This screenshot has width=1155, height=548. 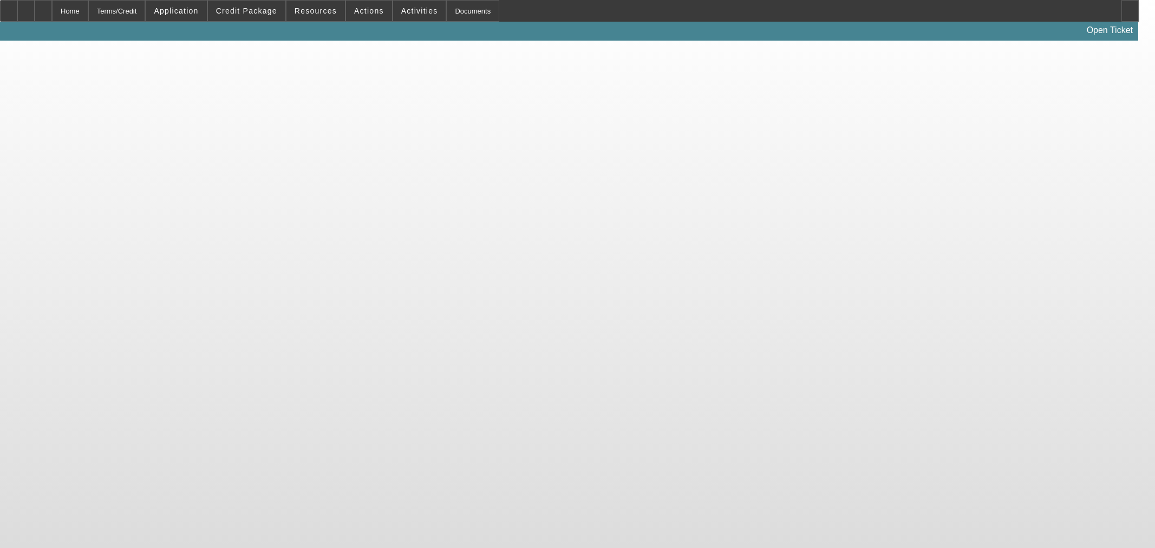 I want to click on button: Actions, so click(x=369, y=11).